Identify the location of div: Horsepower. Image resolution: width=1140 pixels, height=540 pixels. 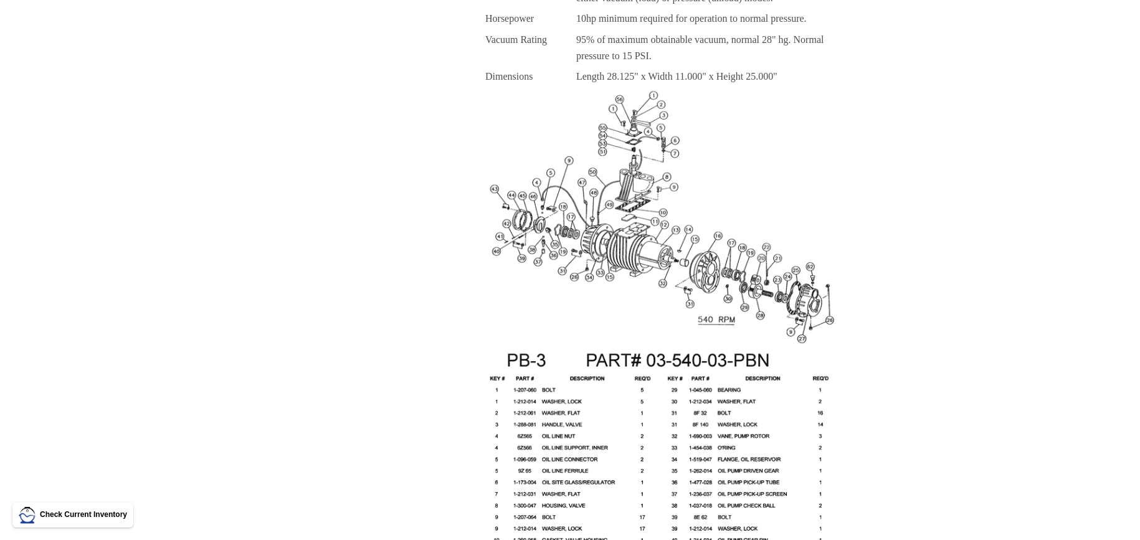
(527, 19).